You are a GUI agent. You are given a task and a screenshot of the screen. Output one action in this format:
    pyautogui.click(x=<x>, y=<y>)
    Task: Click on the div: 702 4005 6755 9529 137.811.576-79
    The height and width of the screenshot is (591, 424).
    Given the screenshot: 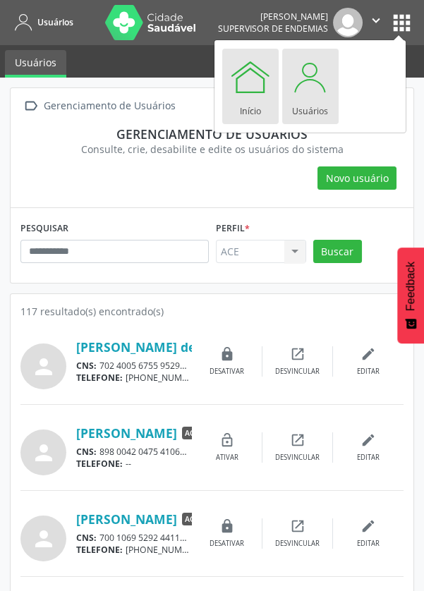 What is the action you would take?
    pyautogui.click(x=134, y=365)
    